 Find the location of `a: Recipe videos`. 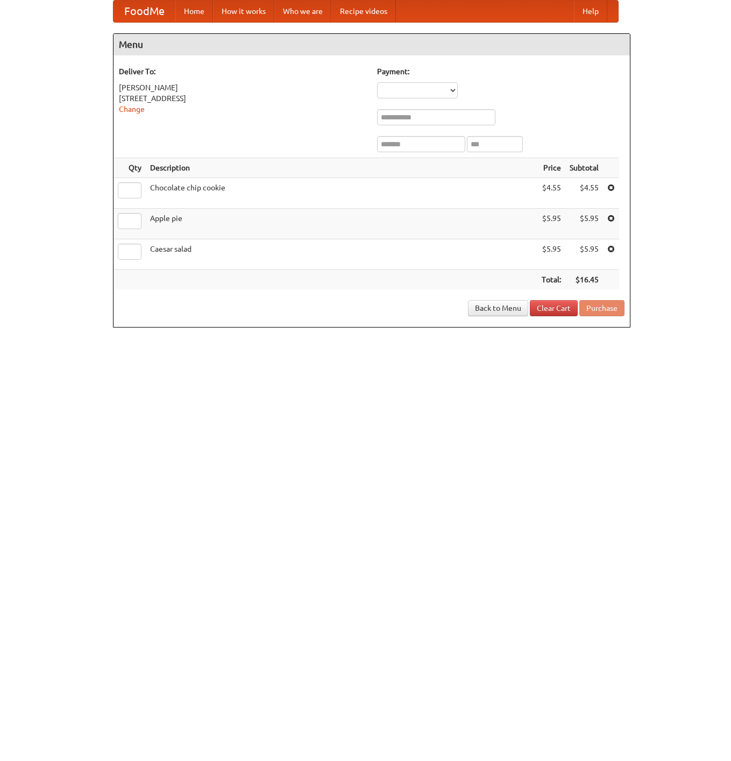

a: Recipe videos is located at coordinates (364, 11).